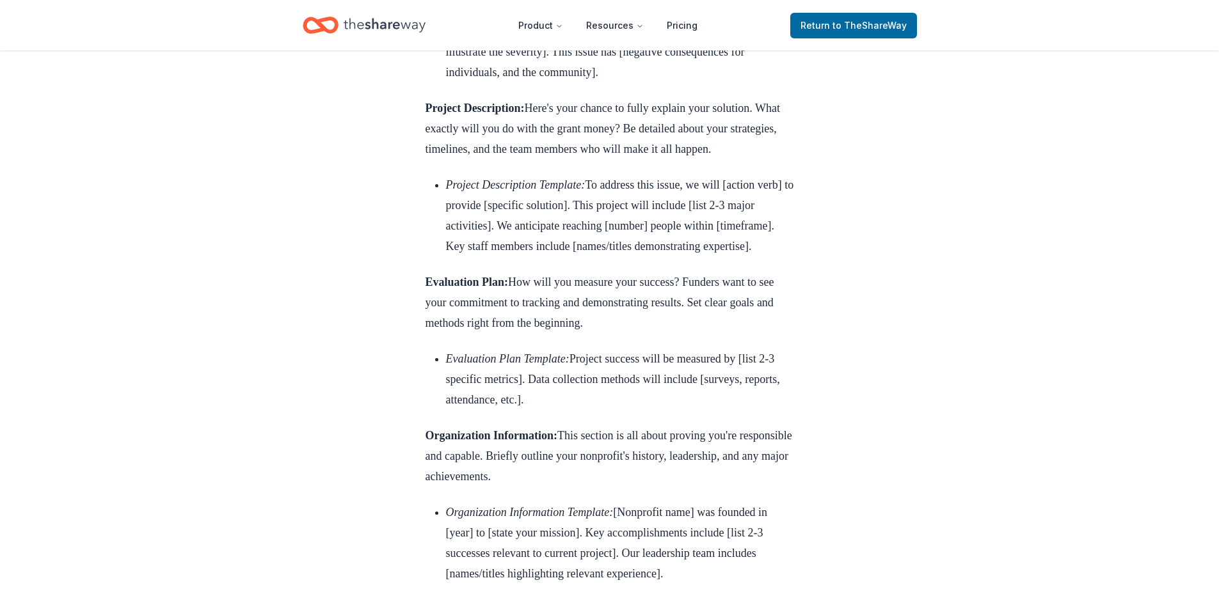 The image size is (1219, 594). What do you see at coordinates (608, 25) in the screenshot?
I see `nav: Main` at bounding box center [608, 25].